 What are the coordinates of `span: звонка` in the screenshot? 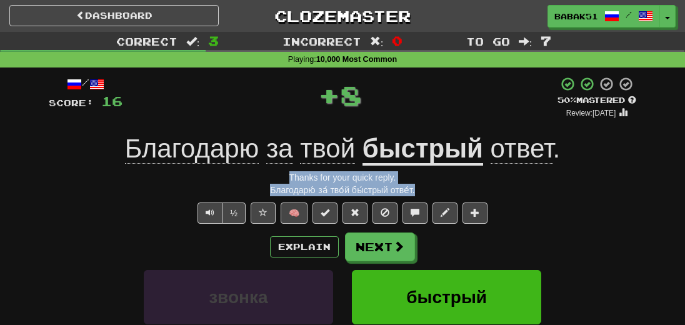 It's located at (238, 297).